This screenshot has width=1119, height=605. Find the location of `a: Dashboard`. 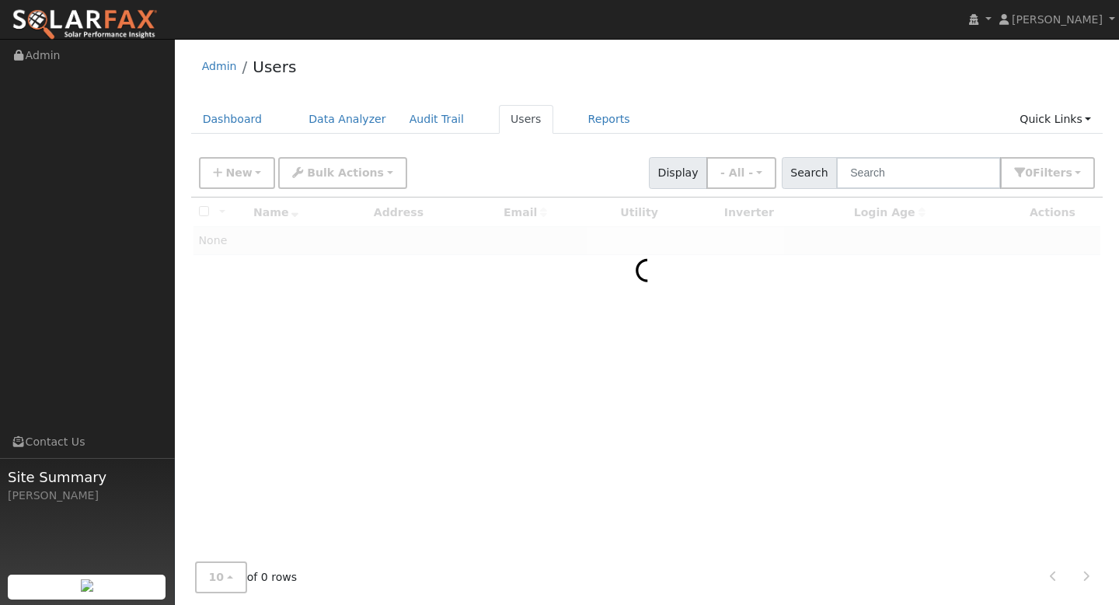

a: Dashboard is located at coordinates (232, 119).